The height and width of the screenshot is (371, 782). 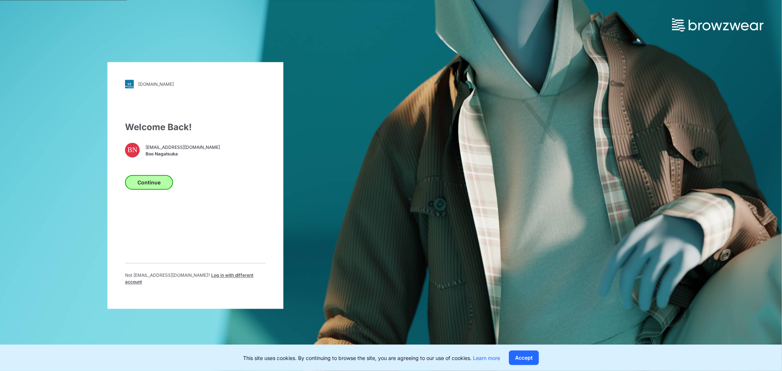 I want to click on button: Accept, so click(x=524, y=358).